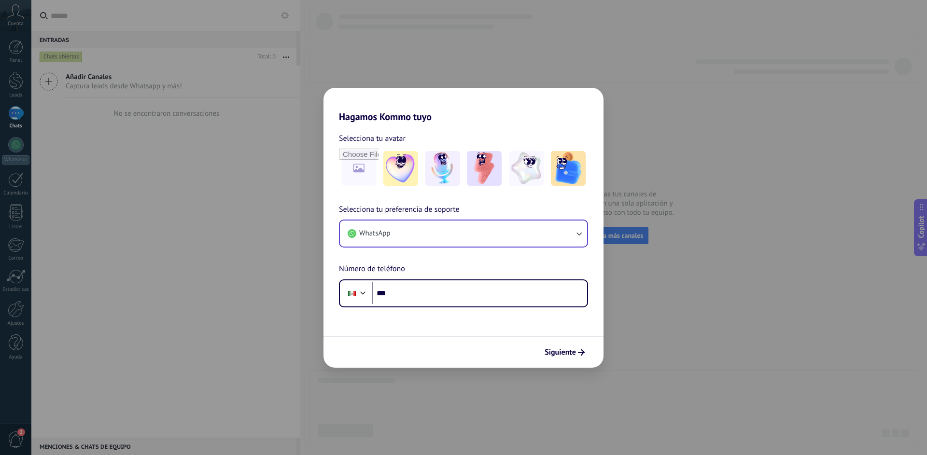 This screenshot has width=927, height=455. What do you see at coordinates (352, 294) in the screenshot?
I see `div: Mexico: + 52` at bounding box center [352, 294].